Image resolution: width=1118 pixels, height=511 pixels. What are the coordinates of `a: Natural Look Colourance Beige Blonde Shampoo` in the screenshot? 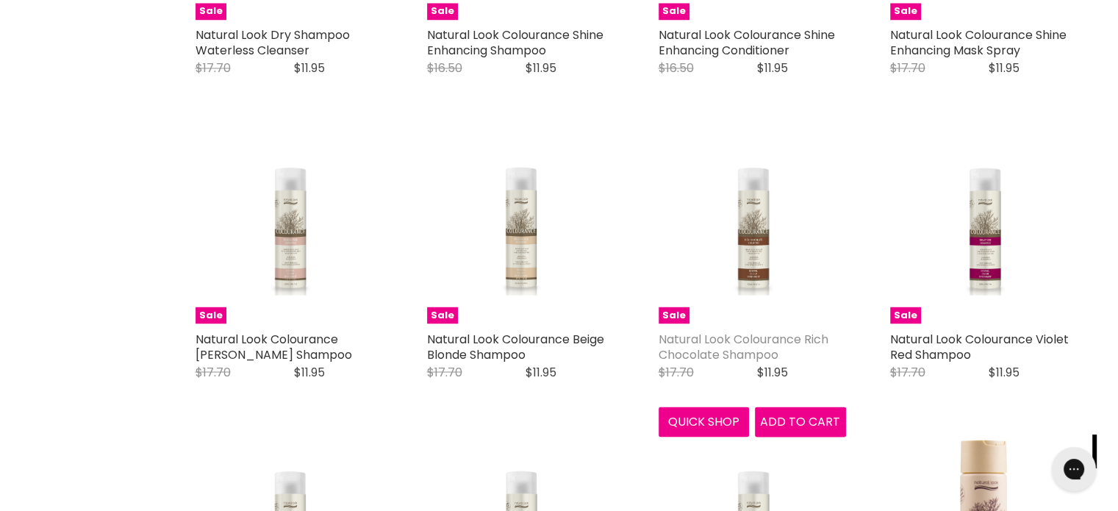 It's located at (515, 346).